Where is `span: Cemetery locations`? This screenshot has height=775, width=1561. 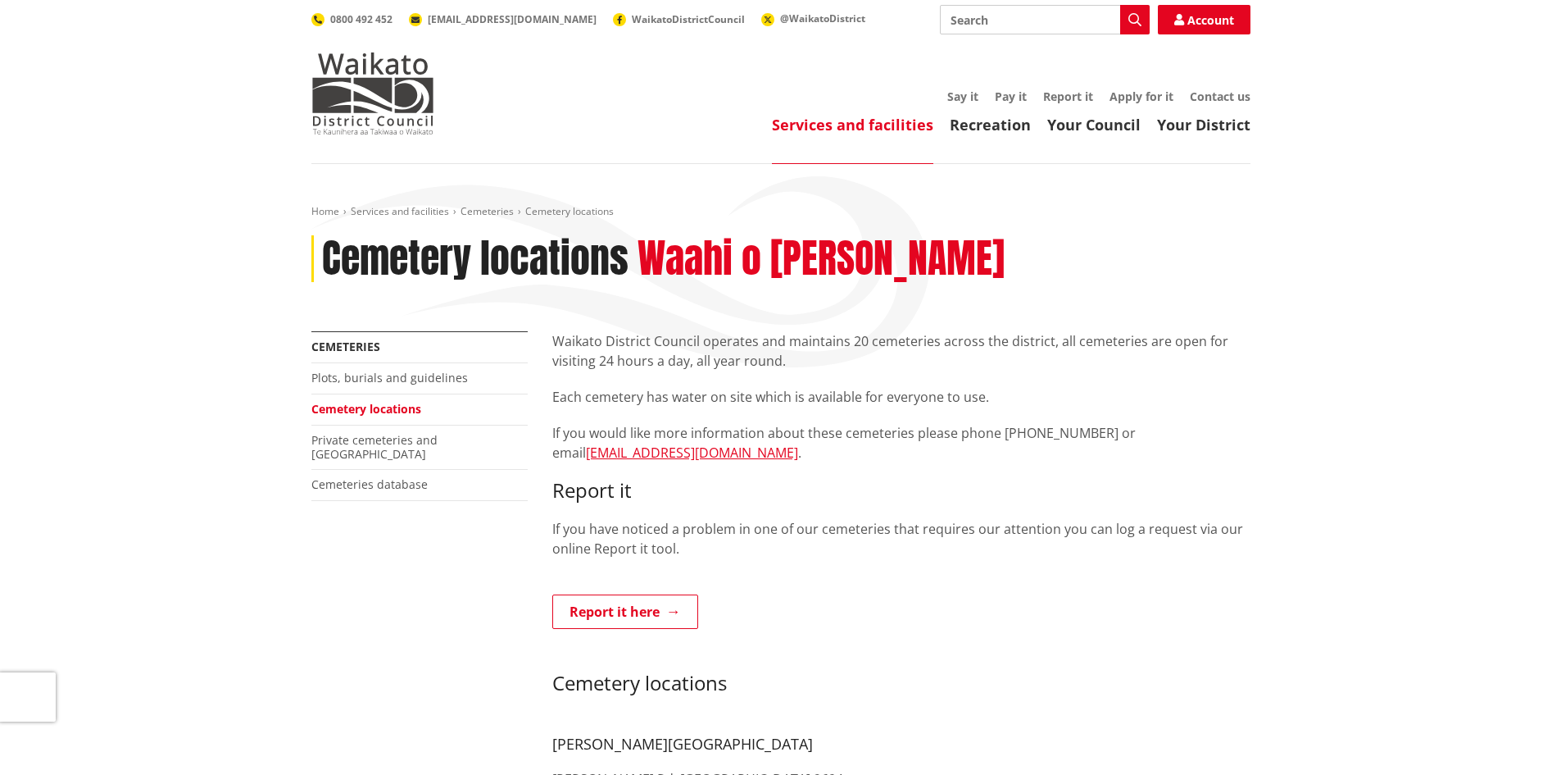 span: Cemetery locations is located at coordinates (570, 211).